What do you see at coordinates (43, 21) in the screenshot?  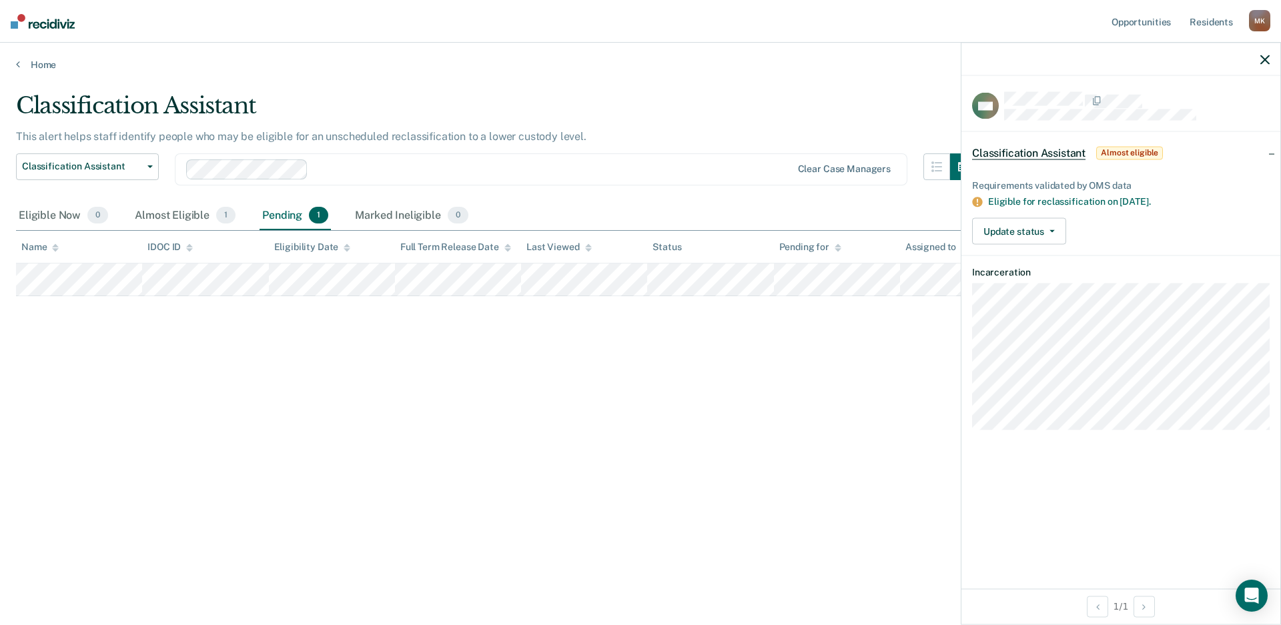 I see `img: Recidiviz` at bounding box center [43, 21].